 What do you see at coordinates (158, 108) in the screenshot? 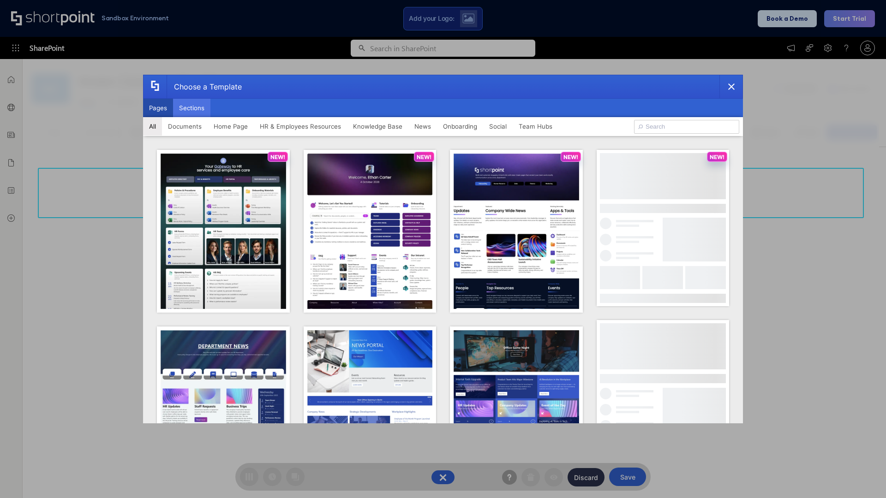
I see `button: Pages` at bounding box center [158, 108].